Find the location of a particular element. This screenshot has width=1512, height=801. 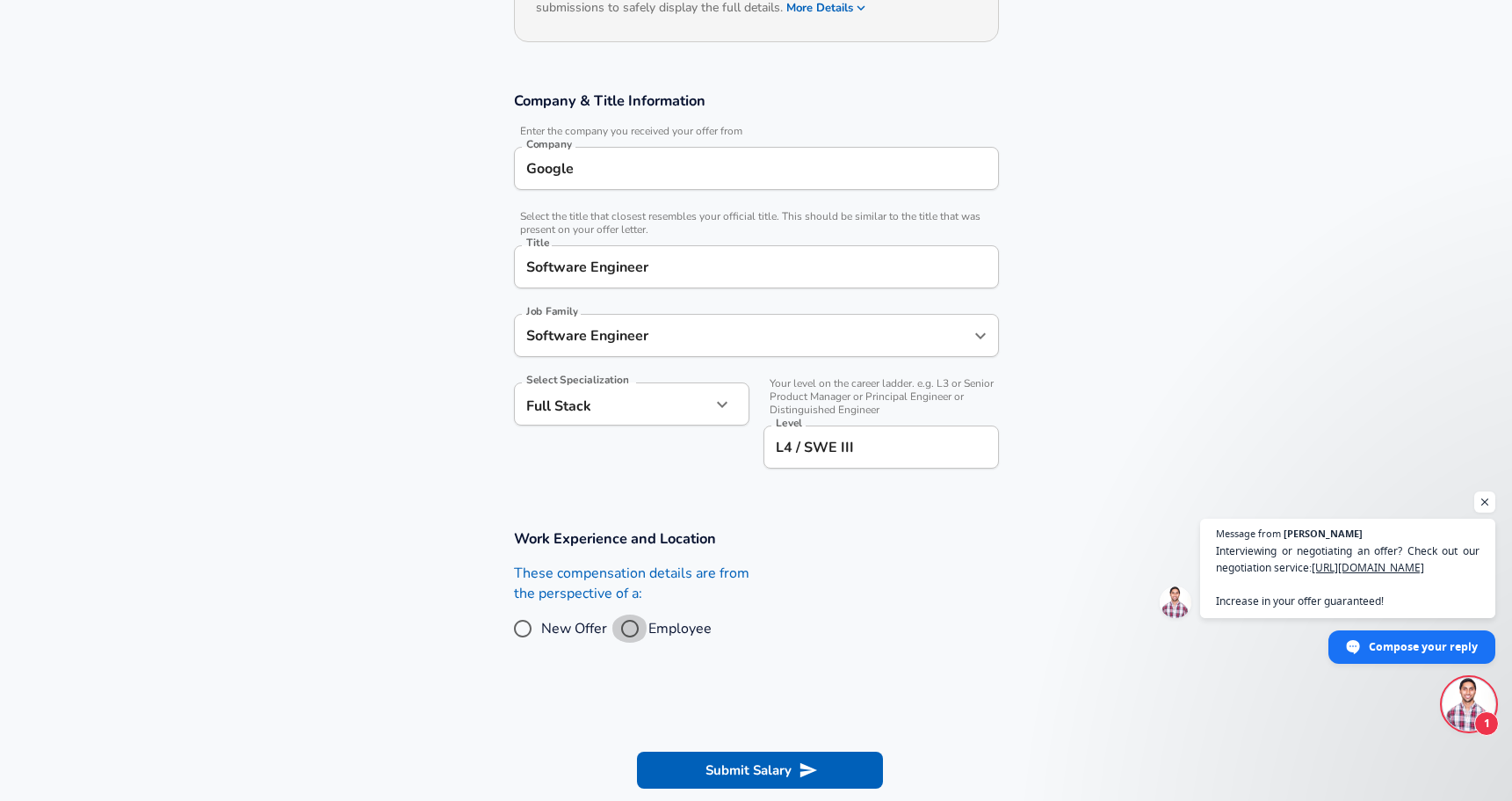

button: Open is located at coordinates (981, 336).